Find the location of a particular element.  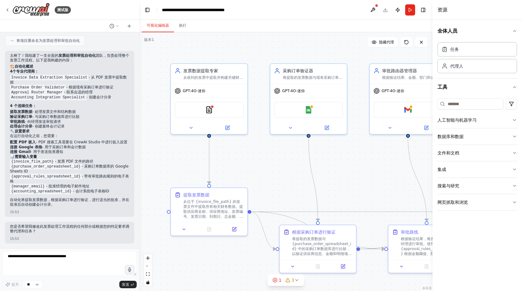

font: 将项目重命名为发票处理和审批自动化 is located at coordinates (48, 41).